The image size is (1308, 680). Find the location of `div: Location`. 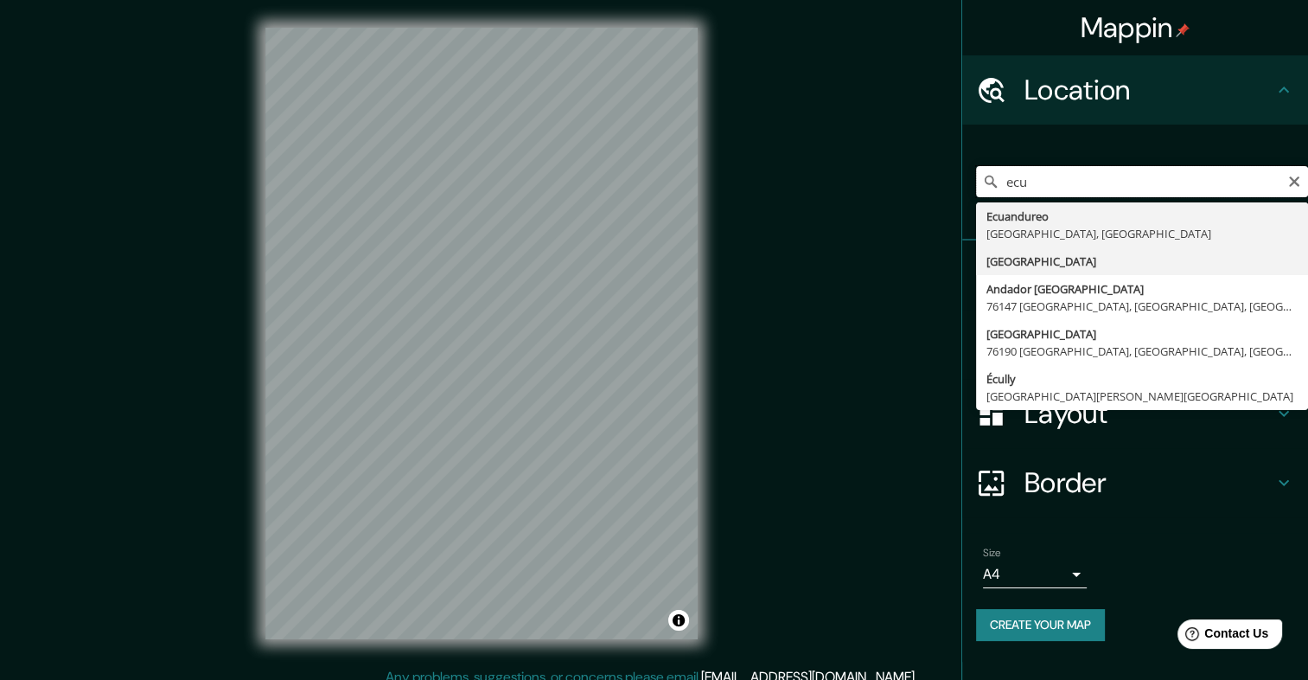

div: Location is located at coordinates (1135, 90).